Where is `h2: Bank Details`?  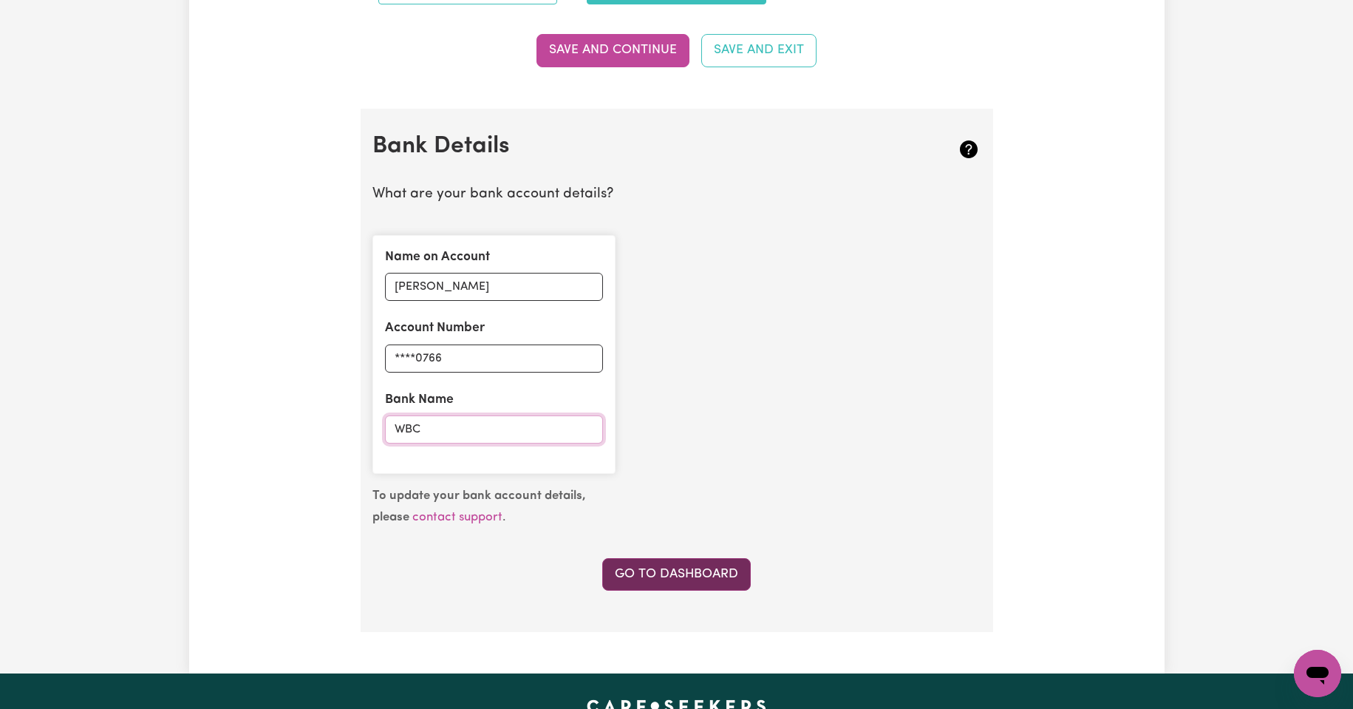
h2: Bank Details is located at coordinates (626, 146).